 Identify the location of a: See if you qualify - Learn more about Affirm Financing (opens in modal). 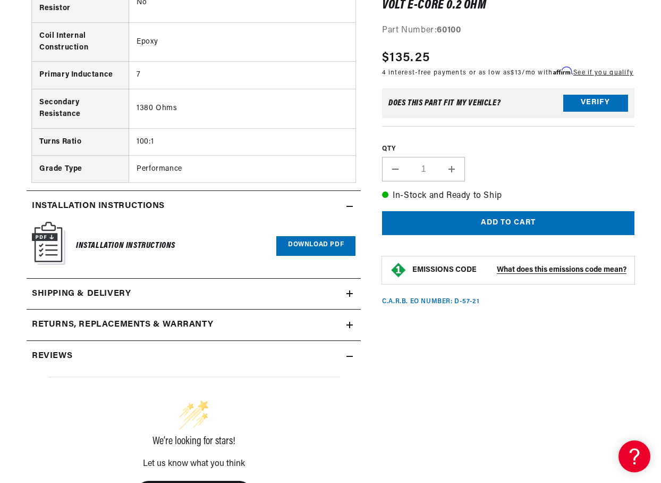
(603, 73).